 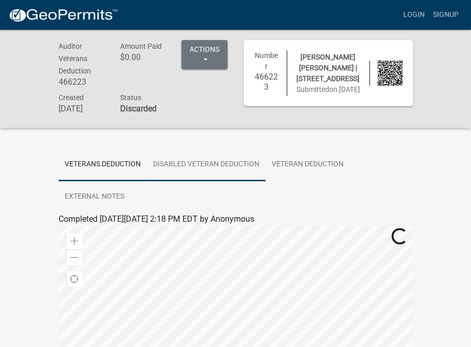 What do you see at coordinates (414, 15) in the screenshot?
I see `a: Login` at bounding box center [414, 15].